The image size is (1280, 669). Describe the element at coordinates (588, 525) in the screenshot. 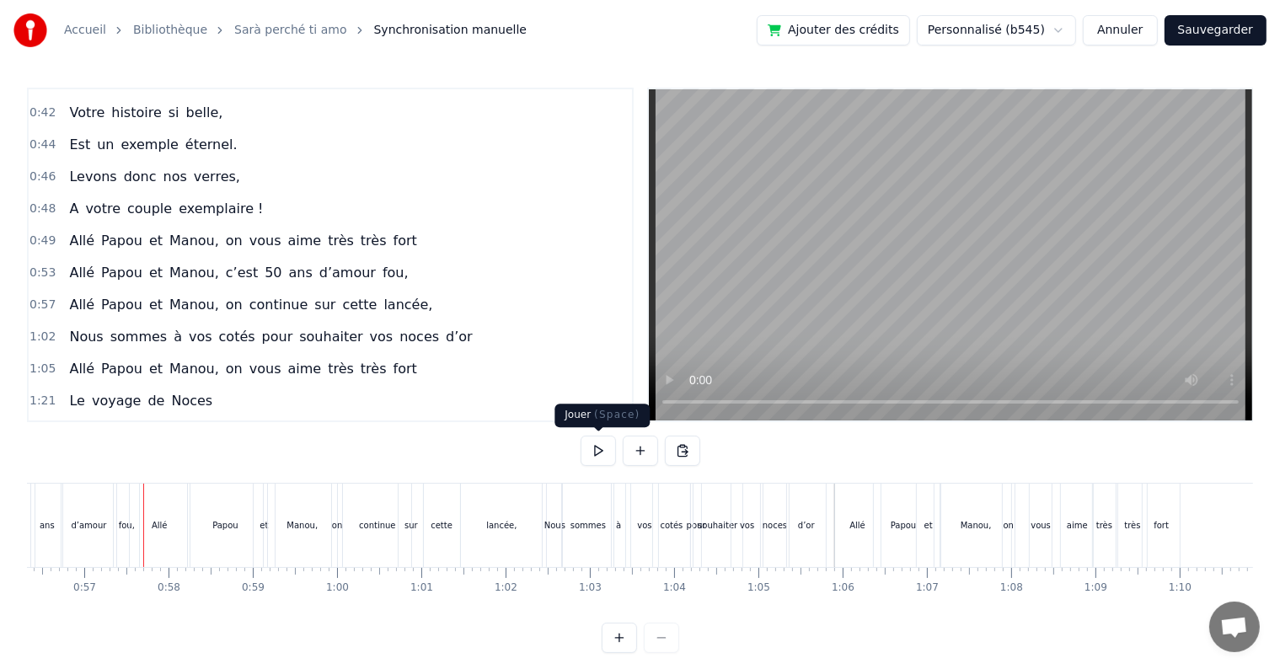

I see `div: sommes` at that location.